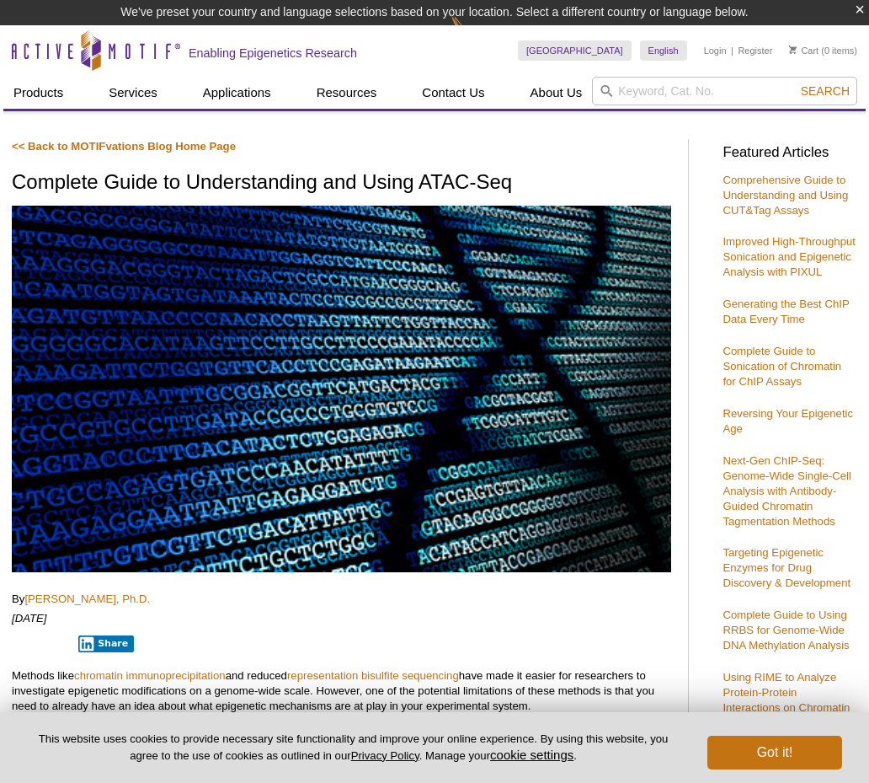 The width and height of the screenshot is (869, 783). I want to click on a: Cart, so click(804, 51).